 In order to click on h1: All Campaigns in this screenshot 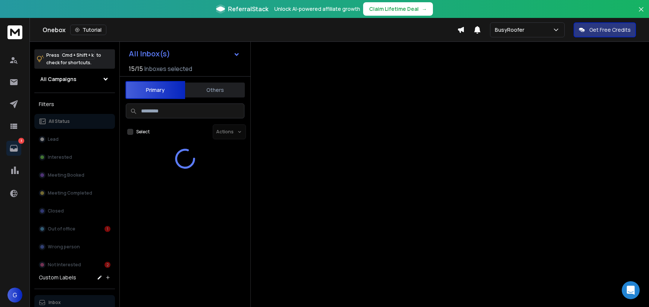, I will do `click(58, 79)`.